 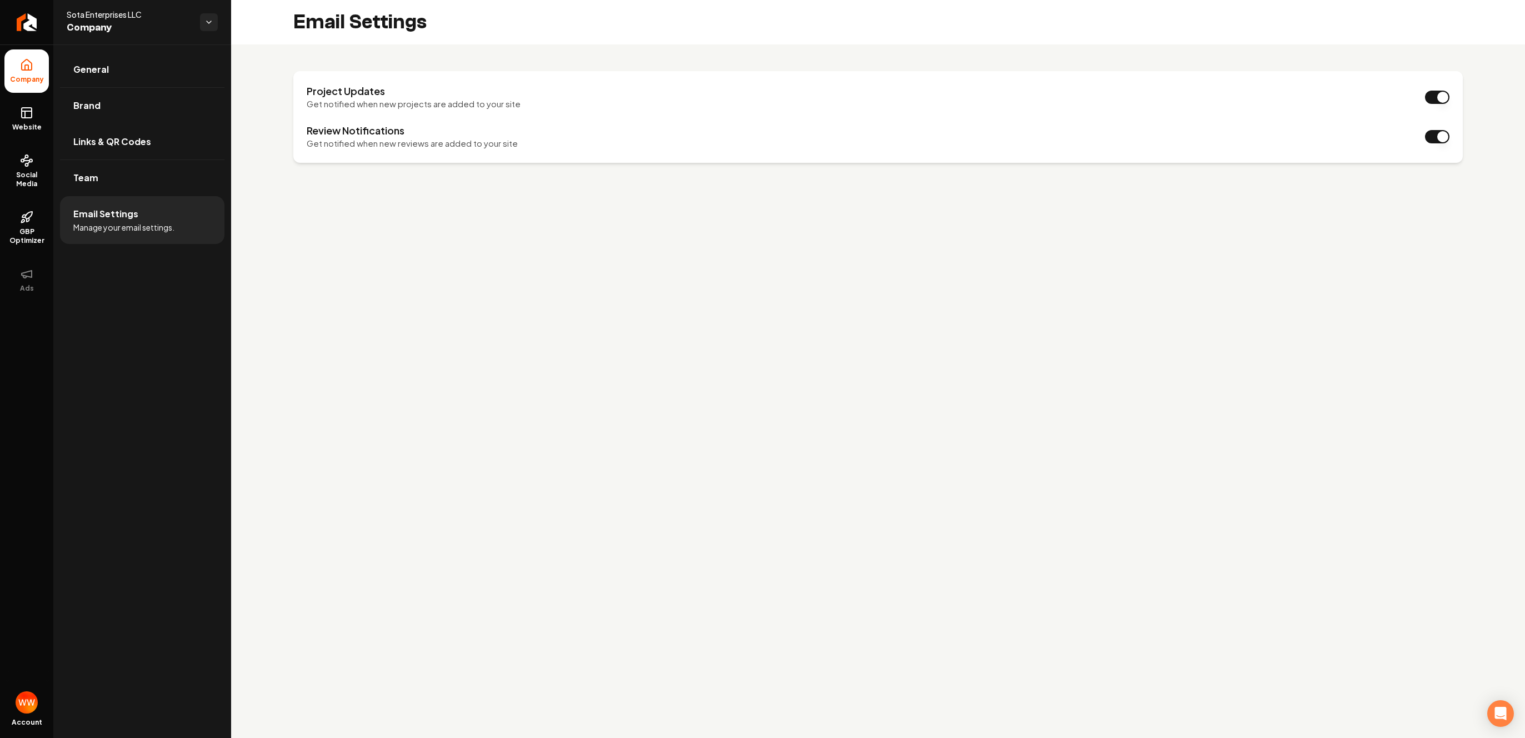 I want to click on span: Account, so click(x=27, y=722).